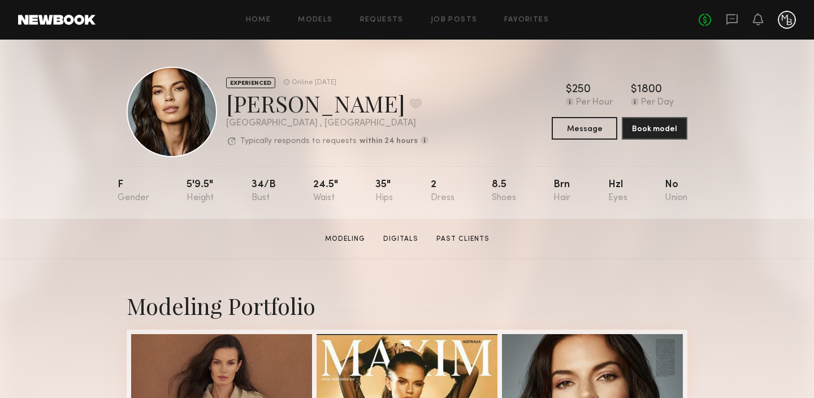  Describe the element at coordinates (345, 239) in the screenshot. I see `a: Modeling` at that location.